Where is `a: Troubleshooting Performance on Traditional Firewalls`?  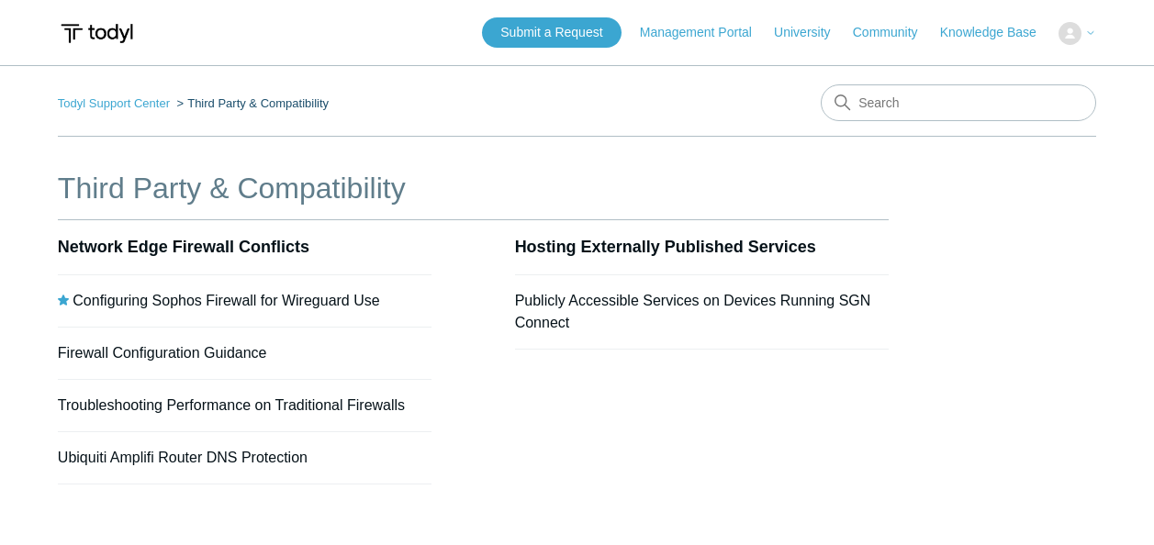 a: Troubleshooting Performance on Traditional Firewalls is located at coordinates (231, 405).